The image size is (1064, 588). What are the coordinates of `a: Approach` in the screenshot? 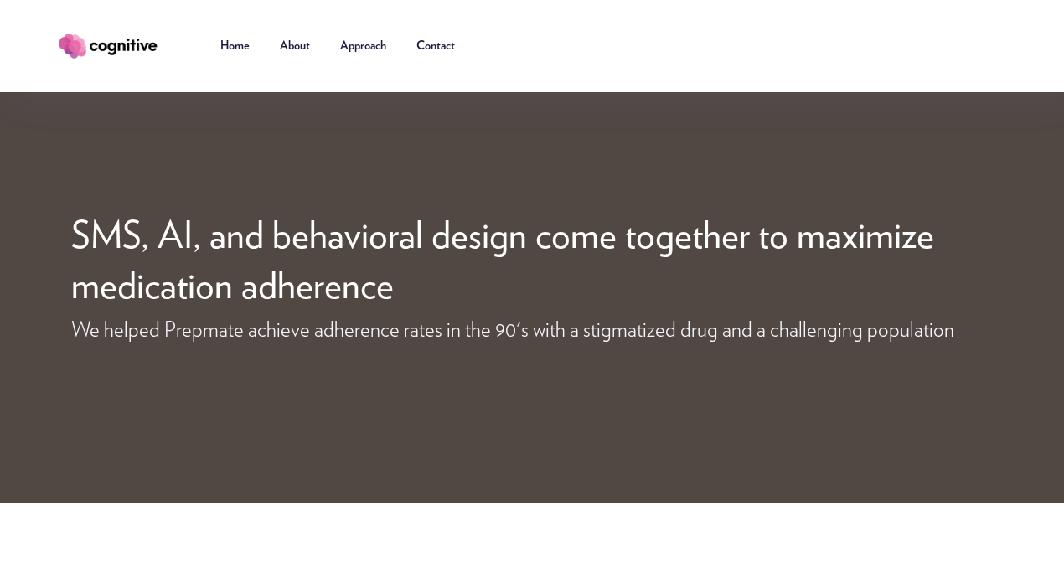 It's located at (363, 46).